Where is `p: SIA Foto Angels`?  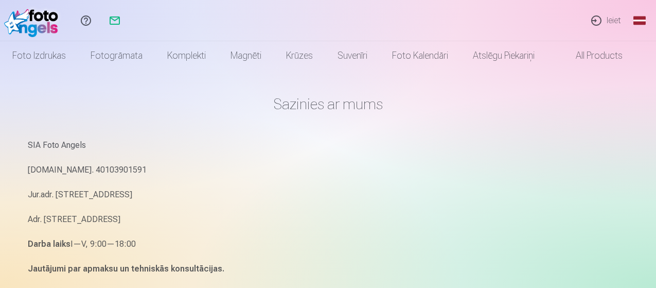 p: SIA Foto Angels is located at coordinates (328, 145).